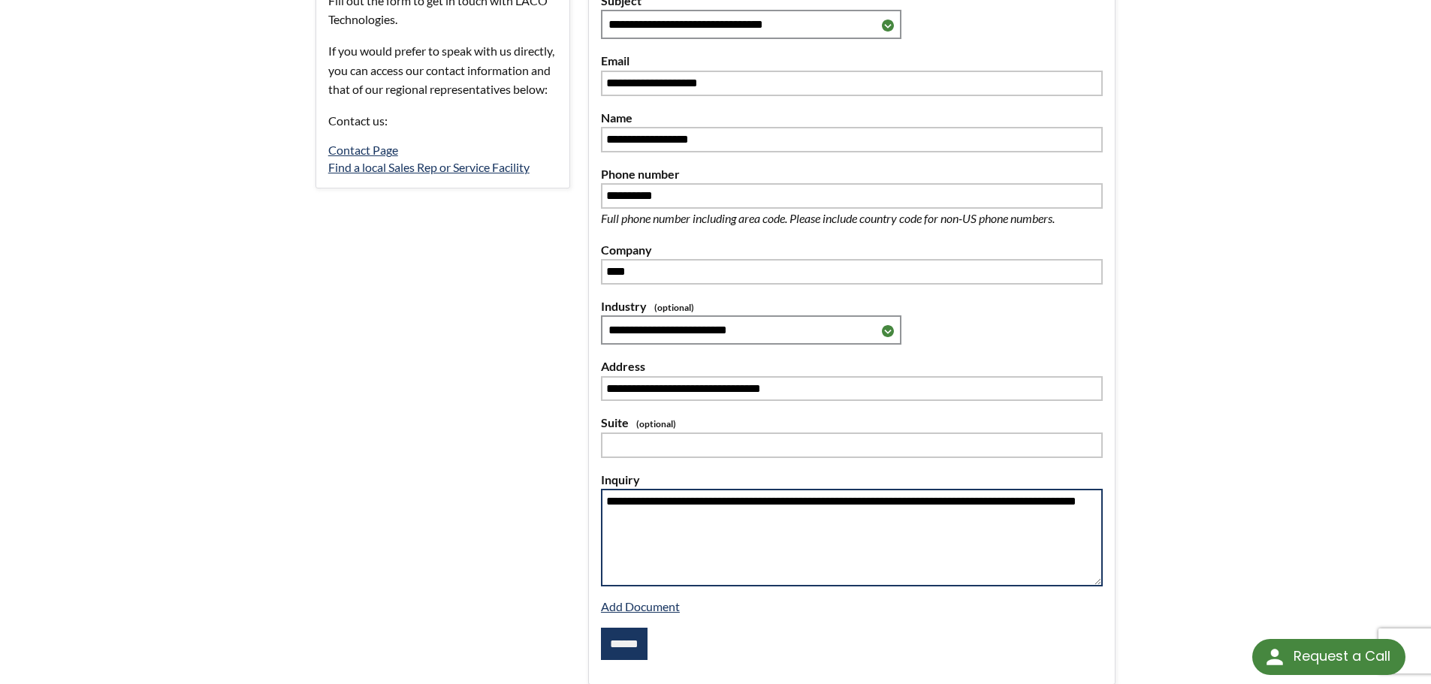 The image size is (1431, 684). What do you see at coordinates (363, 149) in the screenshot?
I see `a: Contact Page` at bounding box center [363, 149].